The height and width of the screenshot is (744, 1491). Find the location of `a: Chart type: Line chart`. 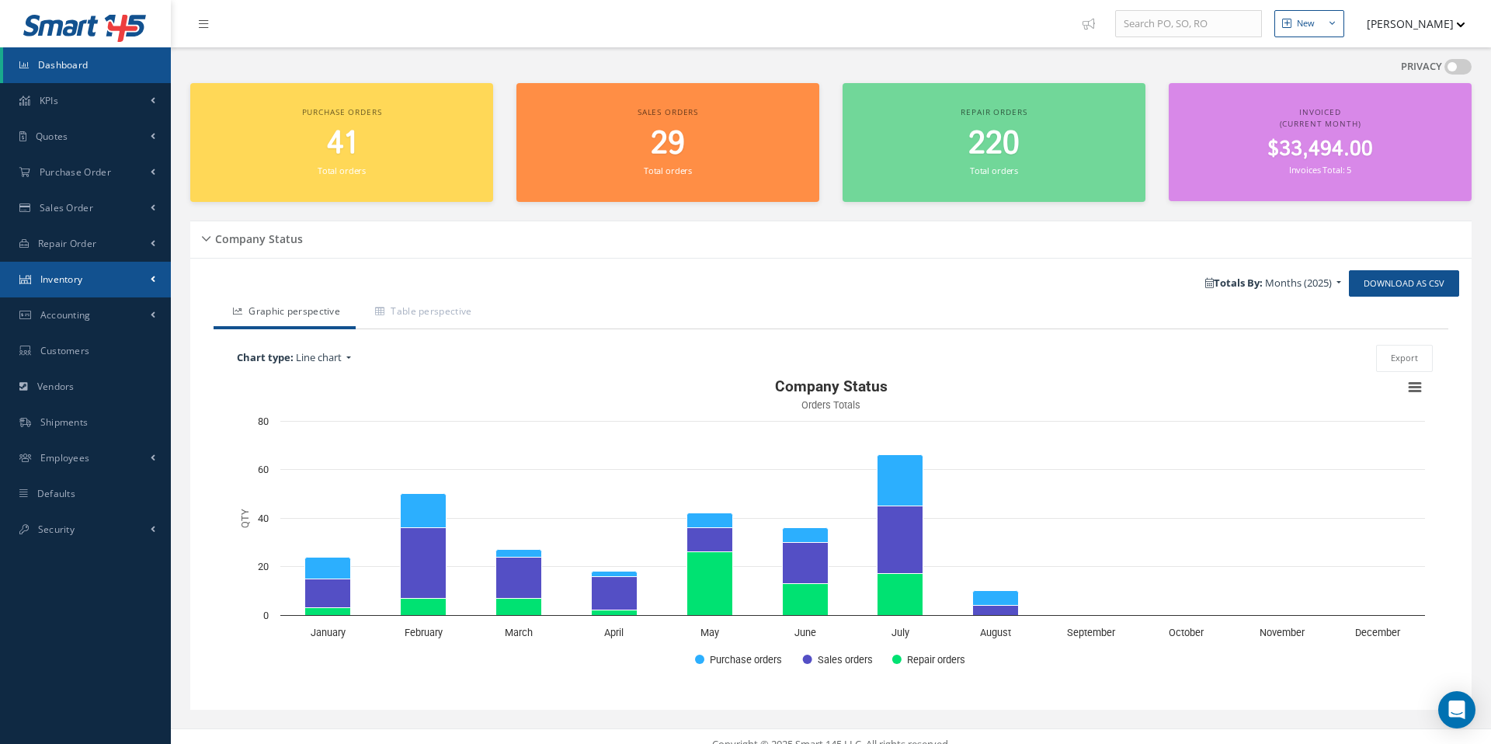

a: Chart type: Line chart is located at coordinates (422, 358).